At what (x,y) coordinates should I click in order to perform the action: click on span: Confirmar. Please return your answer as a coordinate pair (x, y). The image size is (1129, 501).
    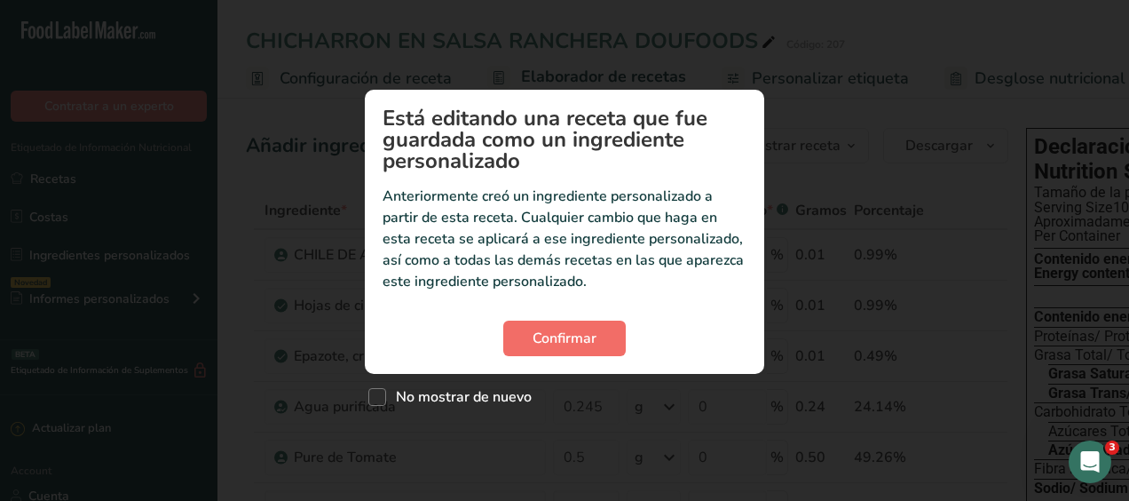
    Looking at the image, I should click on (565, 338).